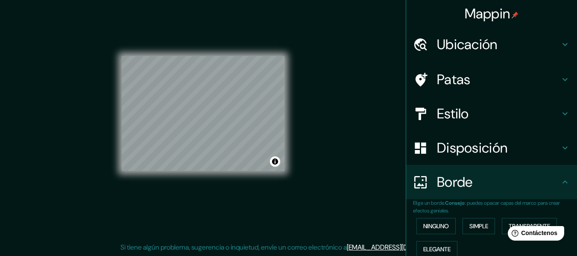  Describe the element at coordinates (454, 79) in the screenshot. I see `font: Patas` at that location.